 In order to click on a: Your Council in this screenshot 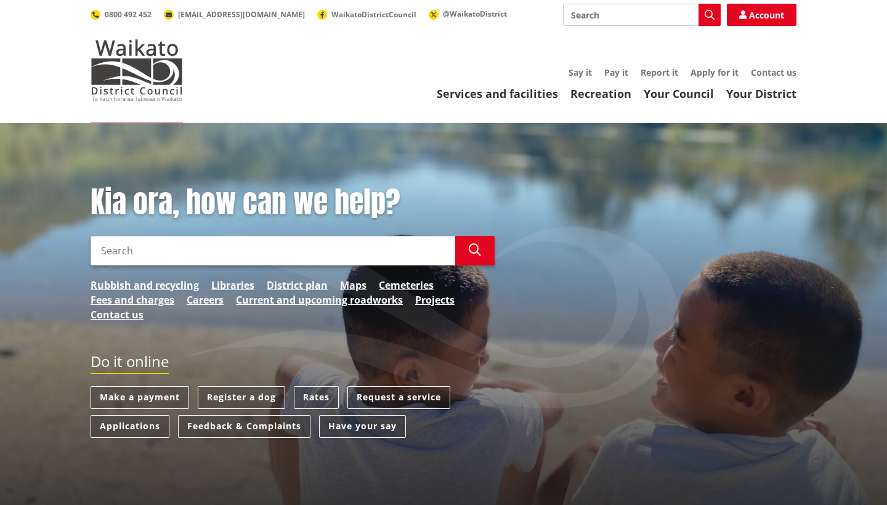, I will do `click(679, 94)`.